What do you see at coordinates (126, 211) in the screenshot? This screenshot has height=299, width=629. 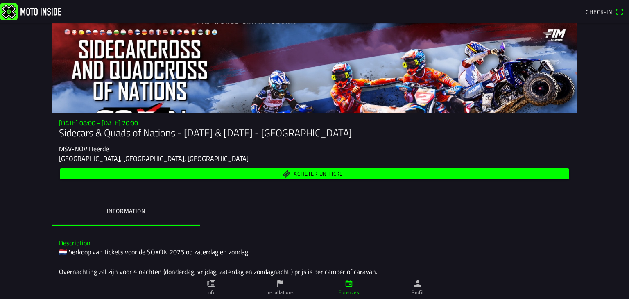 I see `ion-label: Information` at bounding box center [126, 211].